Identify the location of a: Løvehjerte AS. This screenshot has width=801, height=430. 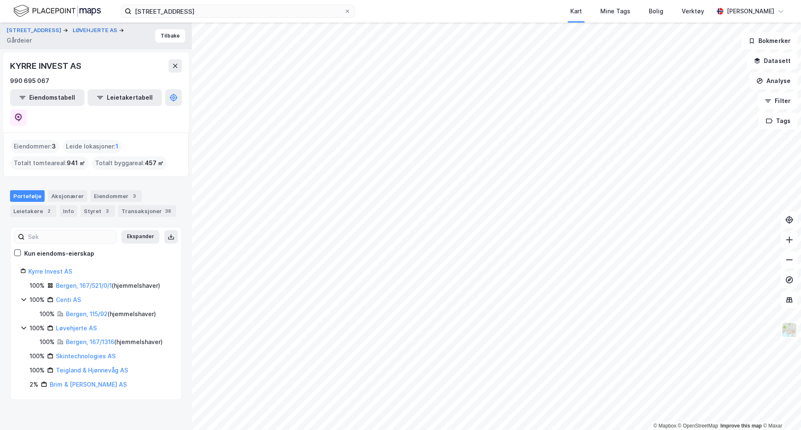
(76, 328).